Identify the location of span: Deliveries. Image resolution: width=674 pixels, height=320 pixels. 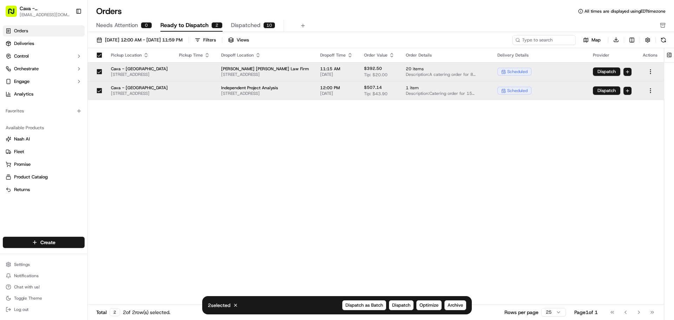
(24, 44).